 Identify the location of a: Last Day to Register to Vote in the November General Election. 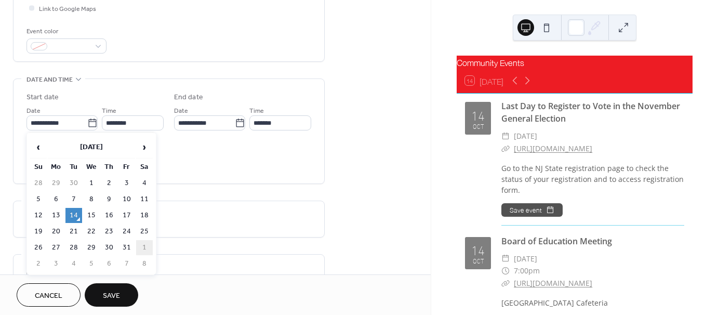
(591, 112).